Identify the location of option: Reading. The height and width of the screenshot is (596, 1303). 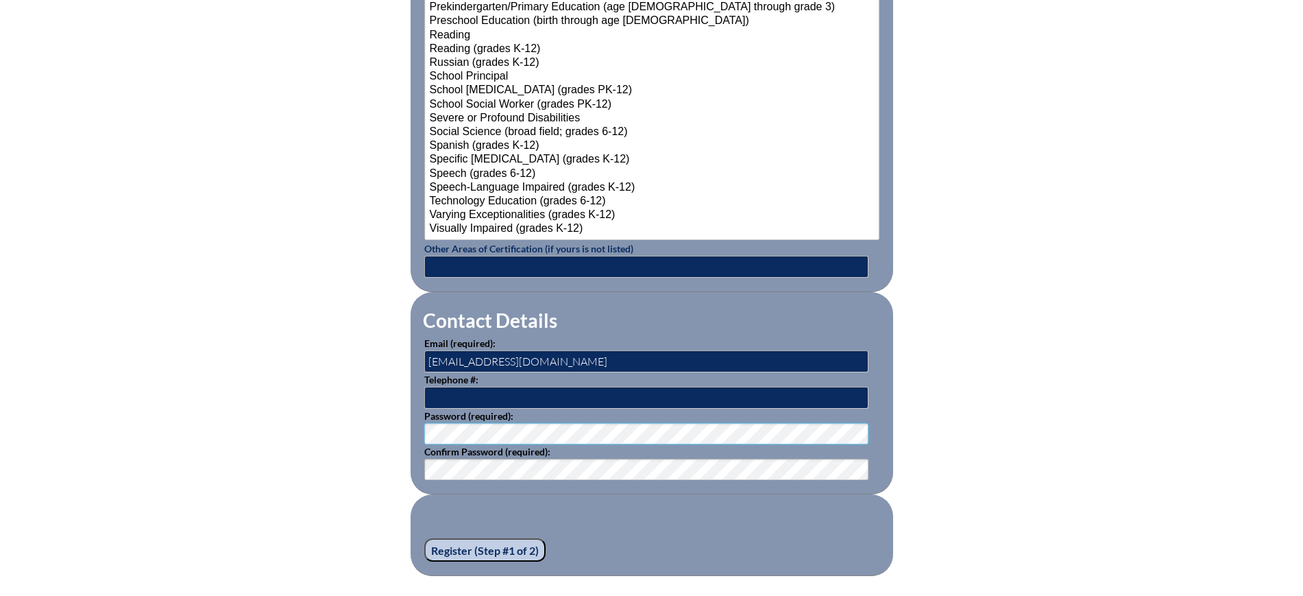
(652, 36).